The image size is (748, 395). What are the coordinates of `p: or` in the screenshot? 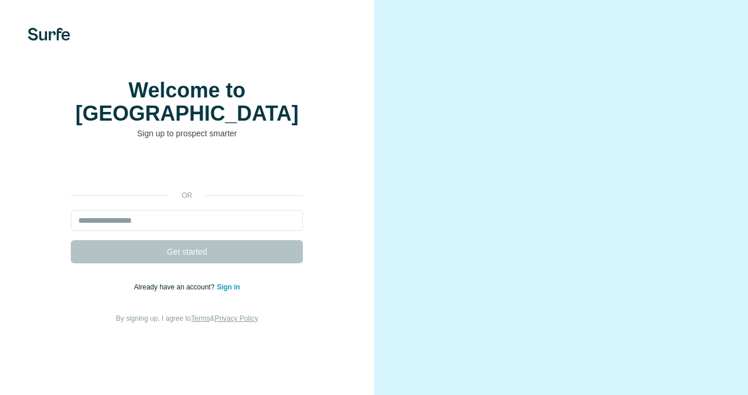 It's located at (187, 196).